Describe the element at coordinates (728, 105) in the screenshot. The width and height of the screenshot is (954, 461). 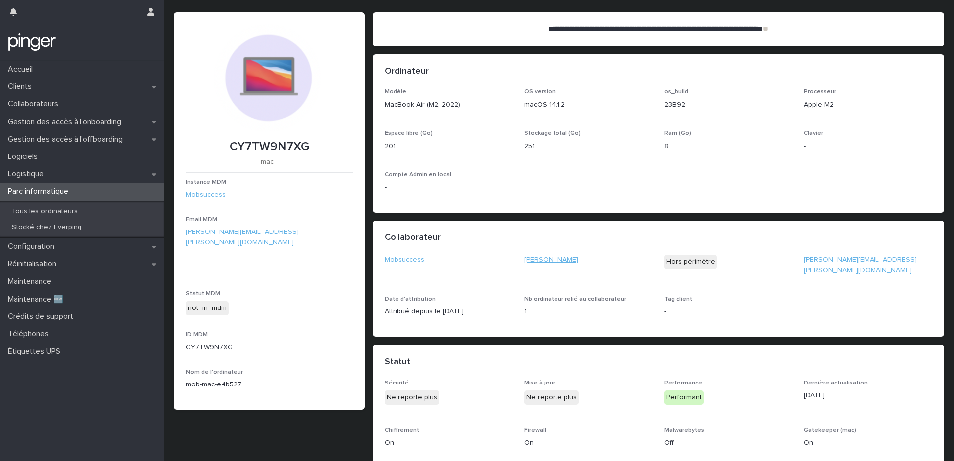
I see `p: 23B92` at that location.